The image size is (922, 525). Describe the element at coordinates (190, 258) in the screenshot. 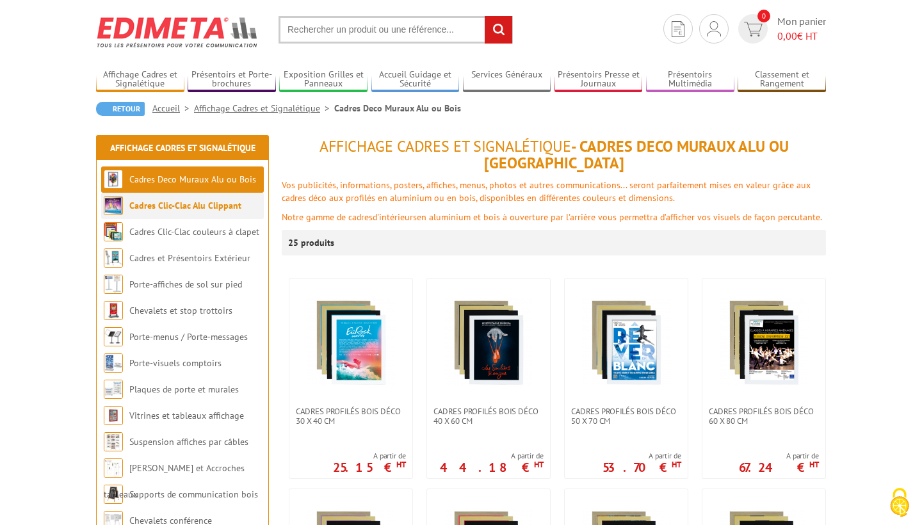

I see `a: Cadres et Présentoirs Extérieur` at that location.